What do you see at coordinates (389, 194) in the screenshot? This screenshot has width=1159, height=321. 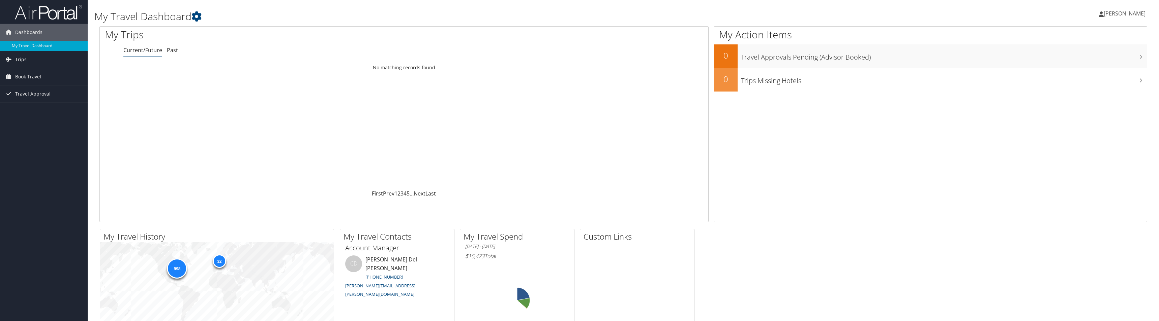 I see `a: Prev` at bounding box center [389, 194].